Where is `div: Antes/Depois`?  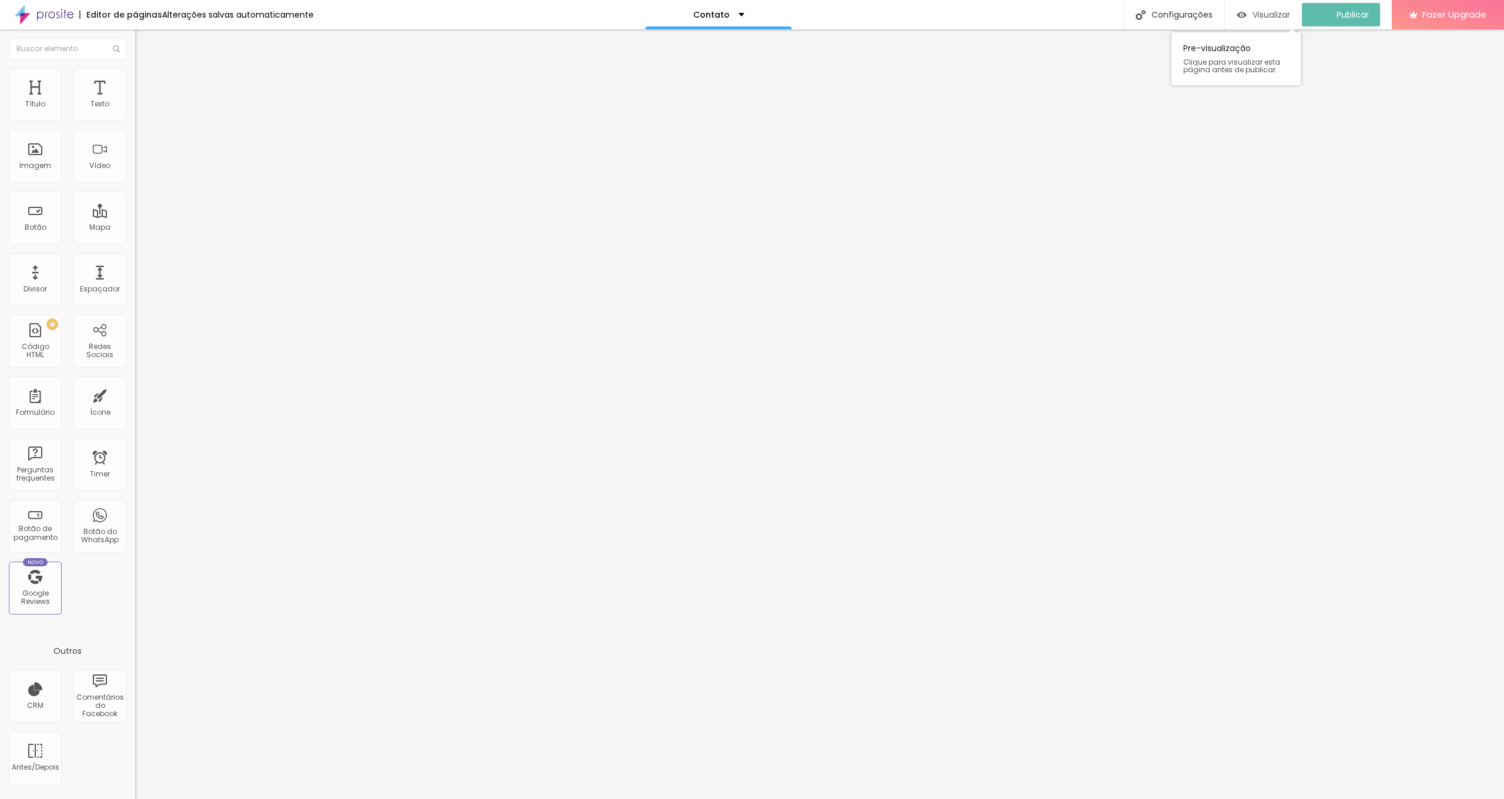
div: Antes/Depois is located at coordinates (35, 767).